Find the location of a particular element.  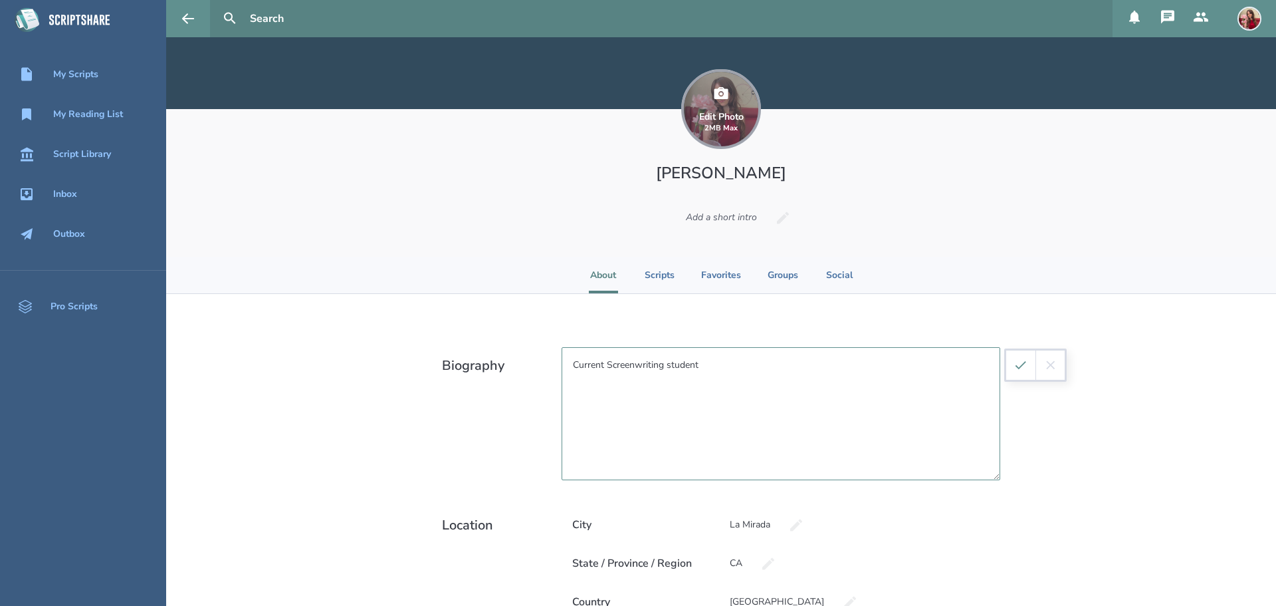

li: Scripts is located at coordinates (659, 275).